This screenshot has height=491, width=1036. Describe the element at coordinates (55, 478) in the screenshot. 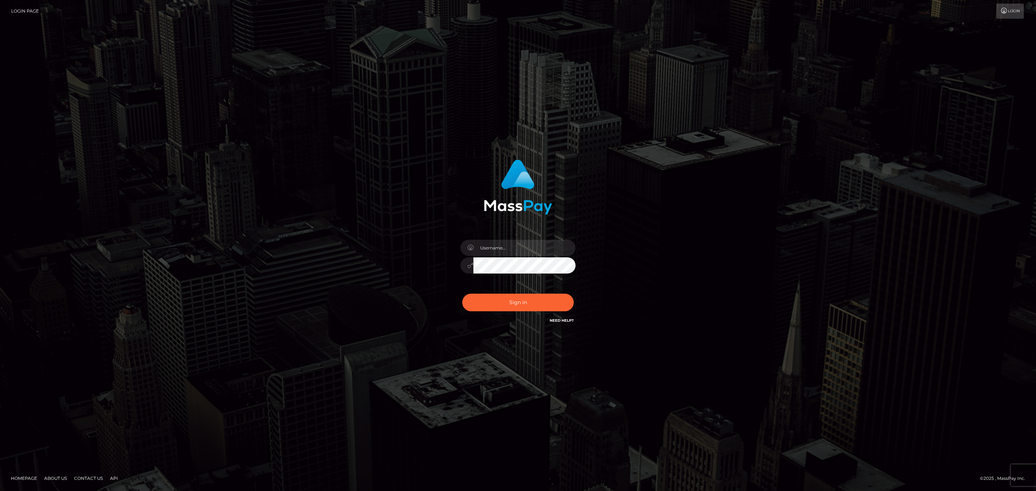

I see `a: About Us` at that location.